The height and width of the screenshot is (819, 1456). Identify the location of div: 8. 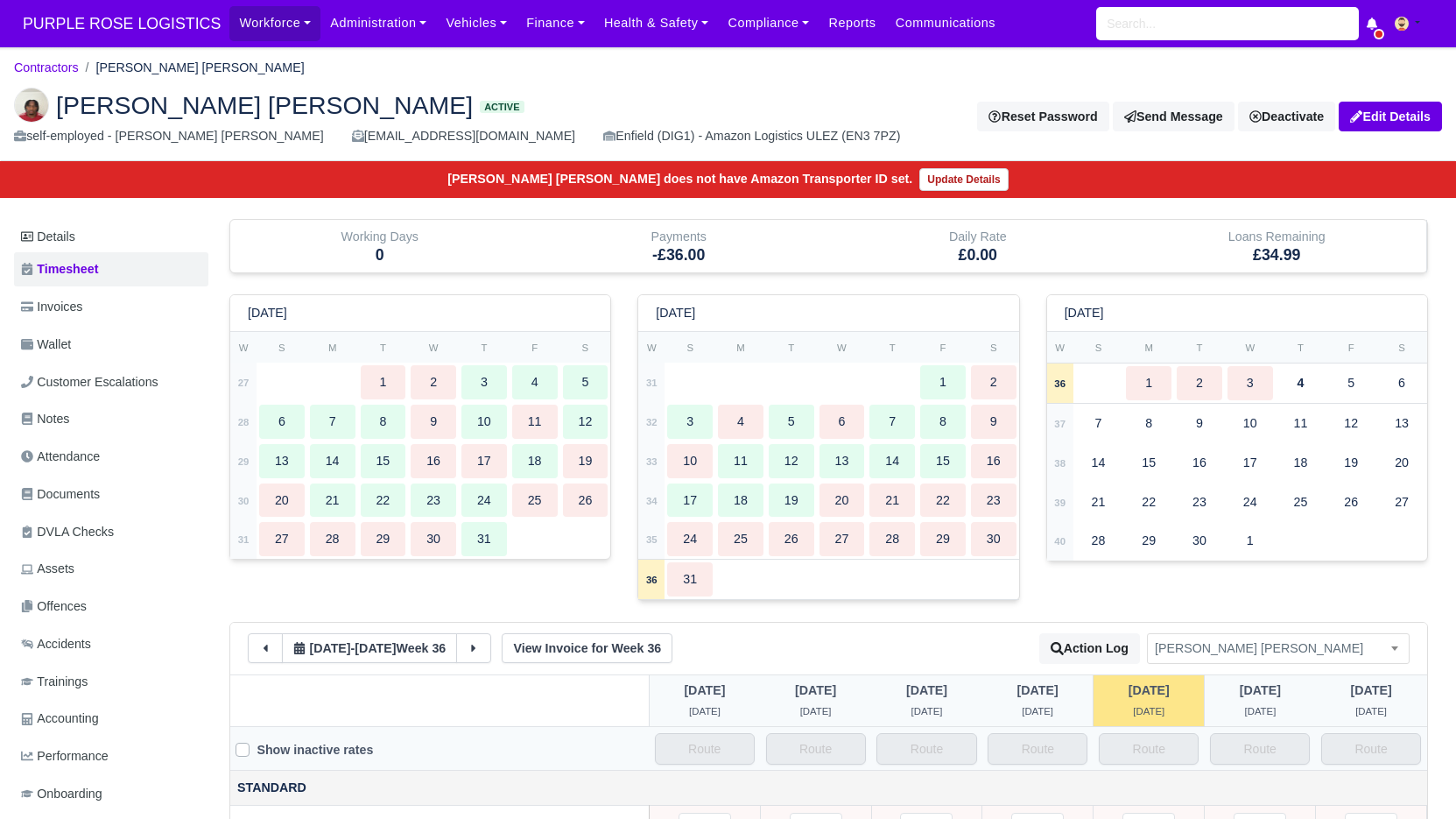
(1149, 424).